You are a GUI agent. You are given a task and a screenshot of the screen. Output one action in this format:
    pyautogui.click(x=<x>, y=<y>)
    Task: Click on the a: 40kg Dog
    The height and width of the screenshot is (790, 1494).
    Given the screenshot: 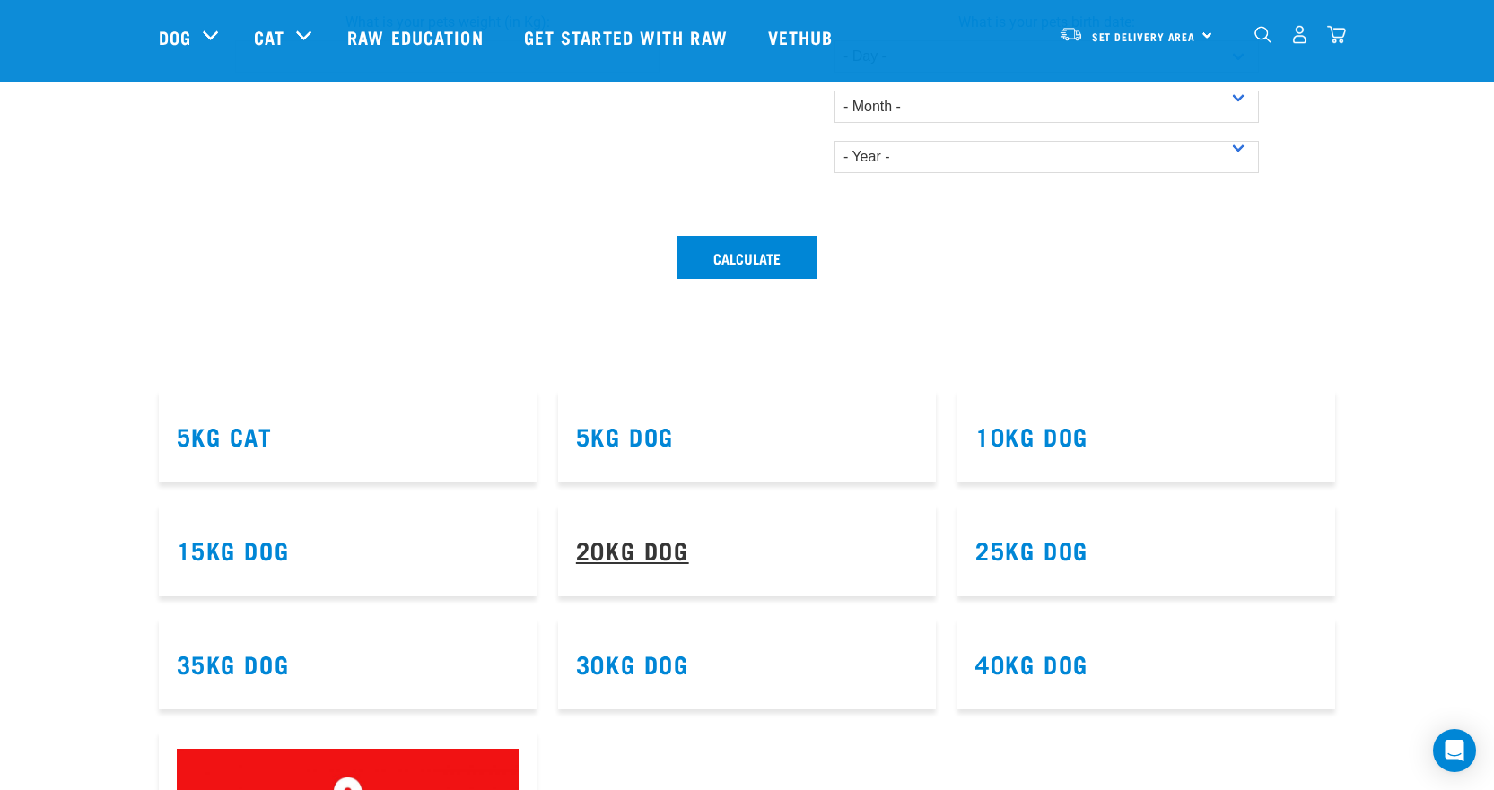 What is the action you would take?
    pyautogui.click(x=1032, y=663)
    